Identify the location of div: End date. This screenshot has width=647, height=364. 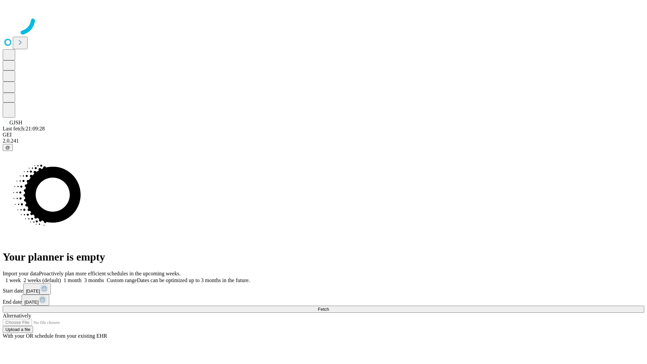
(323, 300).